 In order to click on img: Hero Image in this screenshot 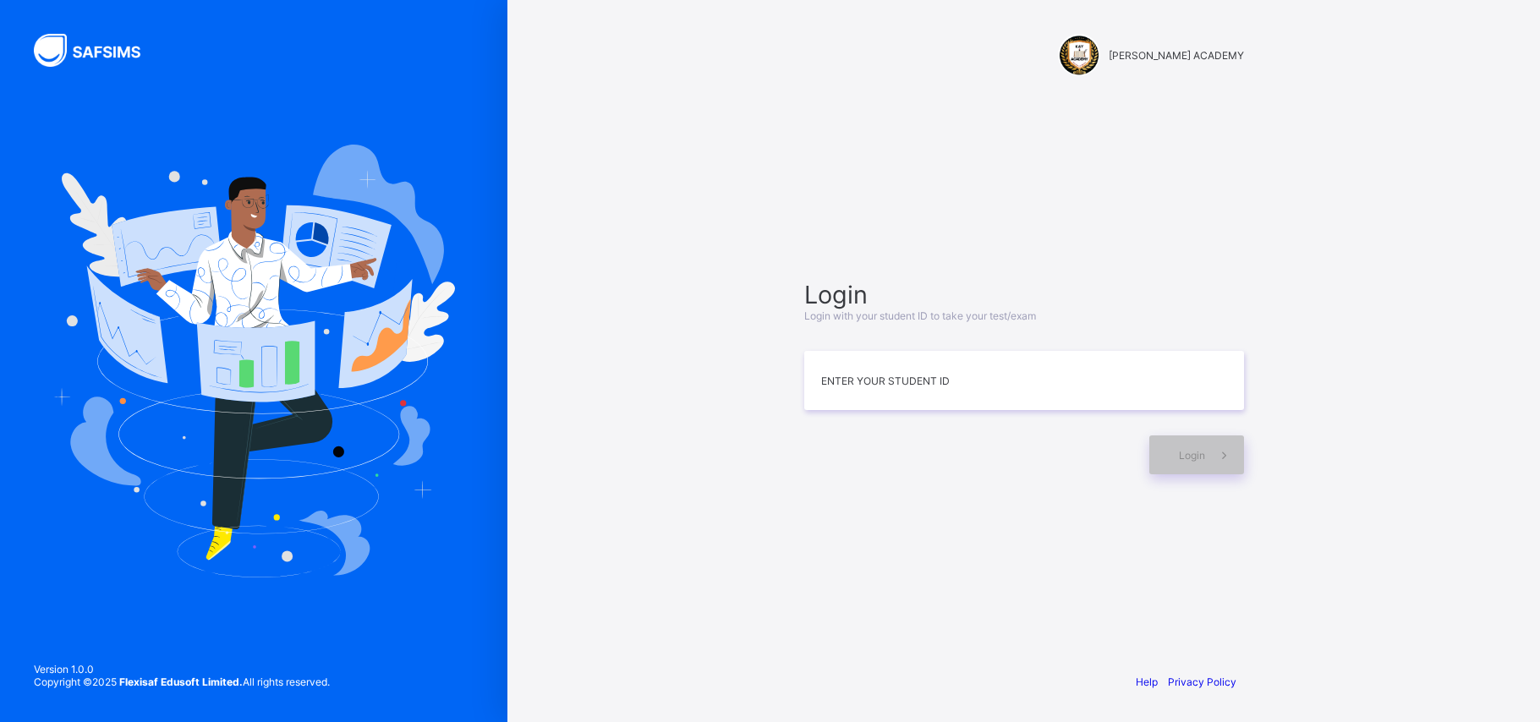, I will do `click(254, 361)`.